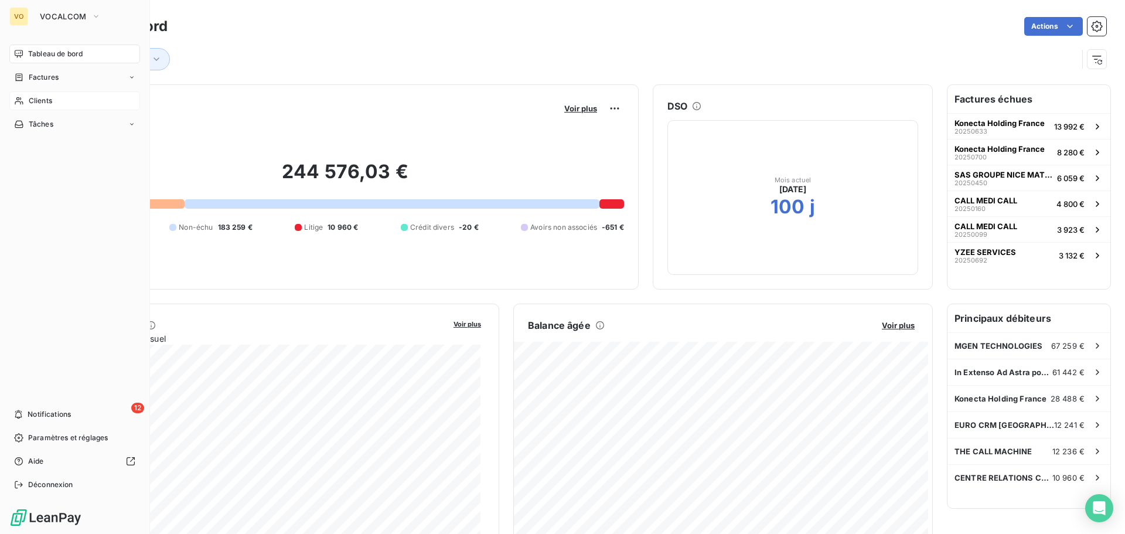 The width and height of the screenshot is (1125, 534). I want to click on span: CENTRE RELATIONS CLIENTS, so click(1003, 478).